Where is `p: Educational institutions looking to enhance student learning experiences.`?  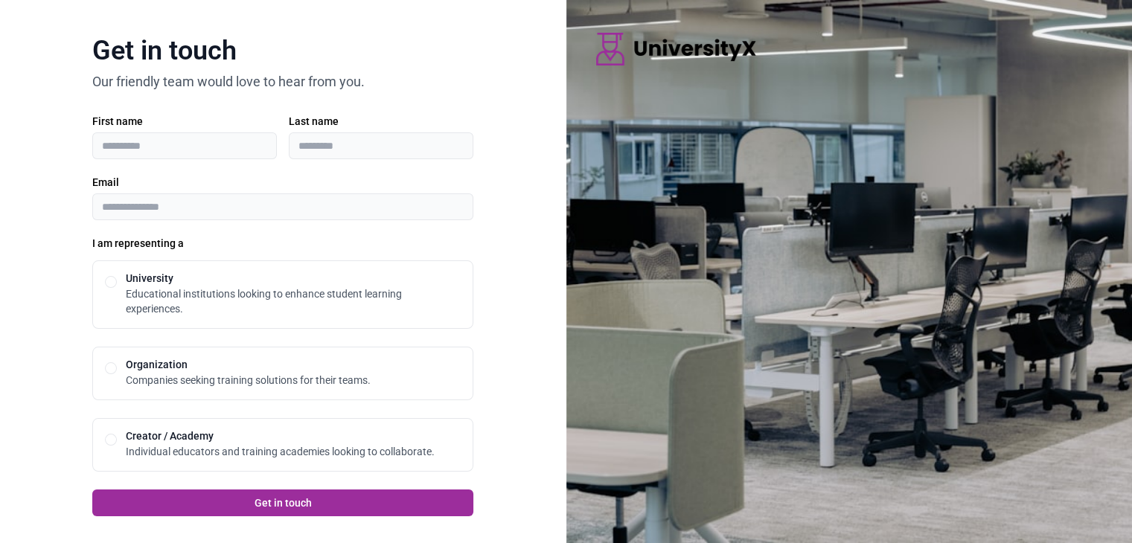
p: Educational institutions looking to enhance student learning experiences. is located at coordinates (293, 301).